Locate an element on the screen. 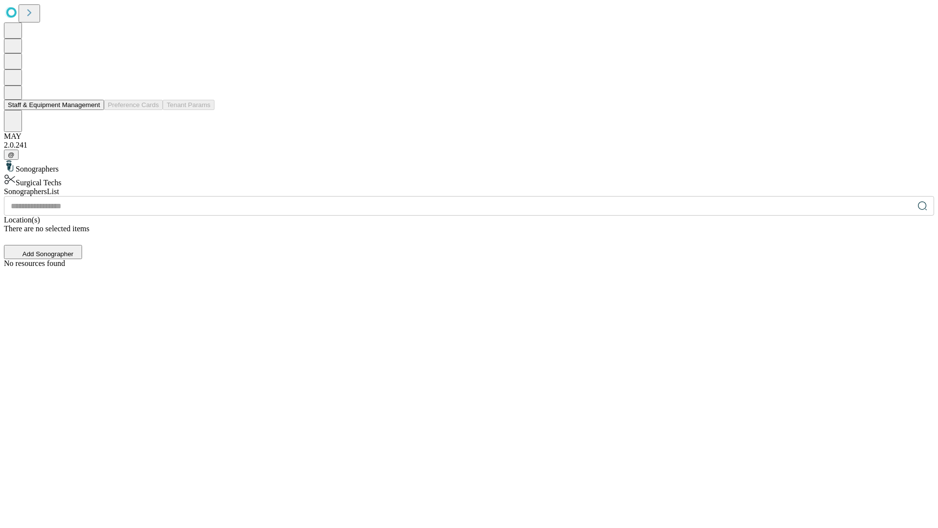 This screenshot has width=938, height=528. div: No resources found is located at coordinates (469, 263).